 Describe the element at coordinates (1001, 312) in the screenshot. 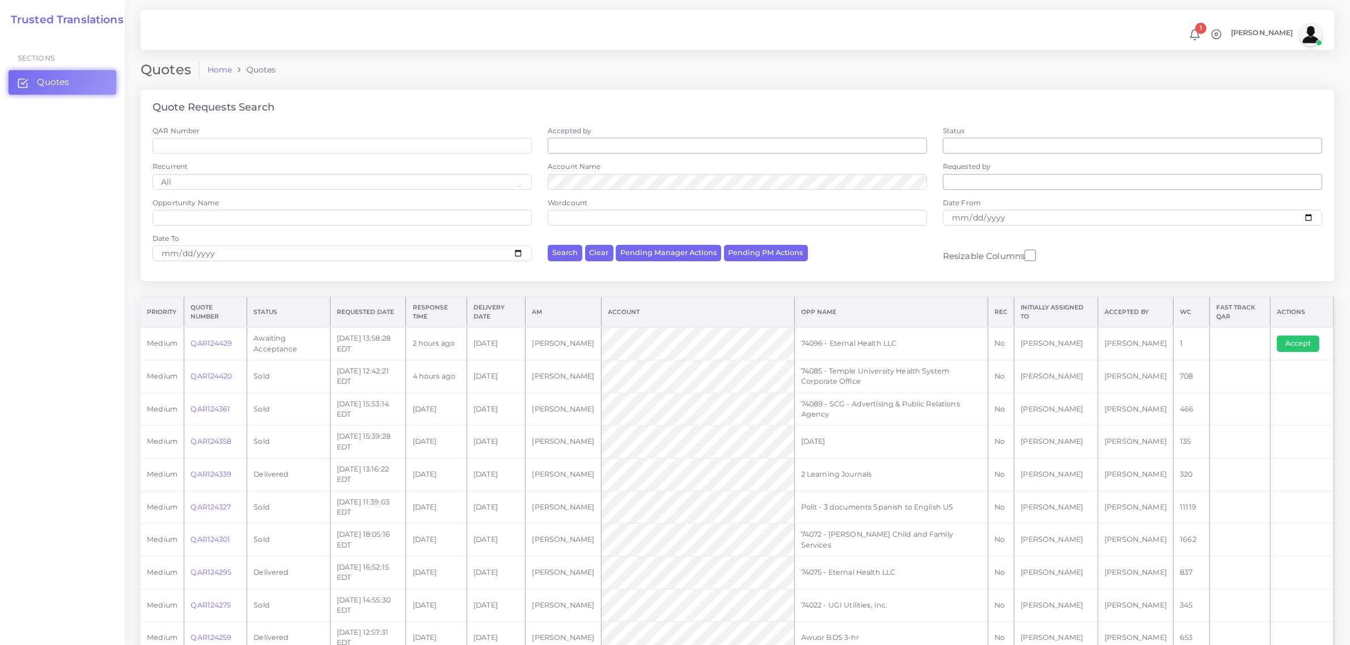

I see `th: REC` at that location.